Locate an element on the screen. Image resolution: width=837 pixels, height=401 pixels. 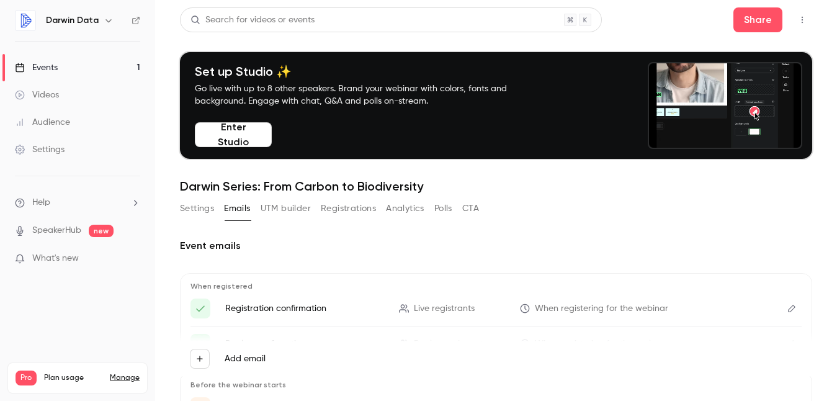
button: CTA is located at coordinates (471, 209).